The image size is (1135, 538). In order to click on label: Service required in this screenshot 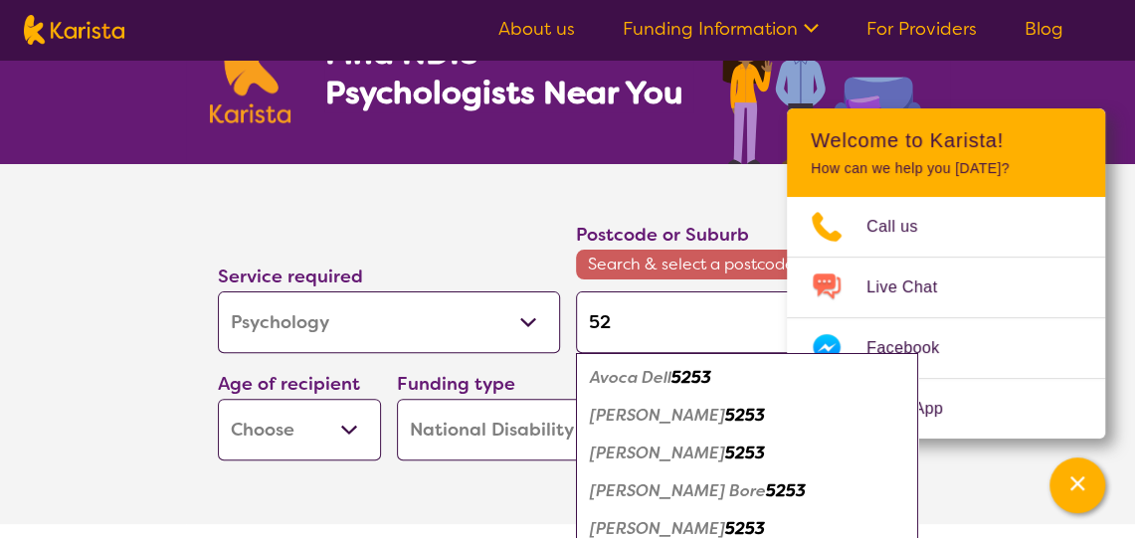, I will do `click(291, 277)`.